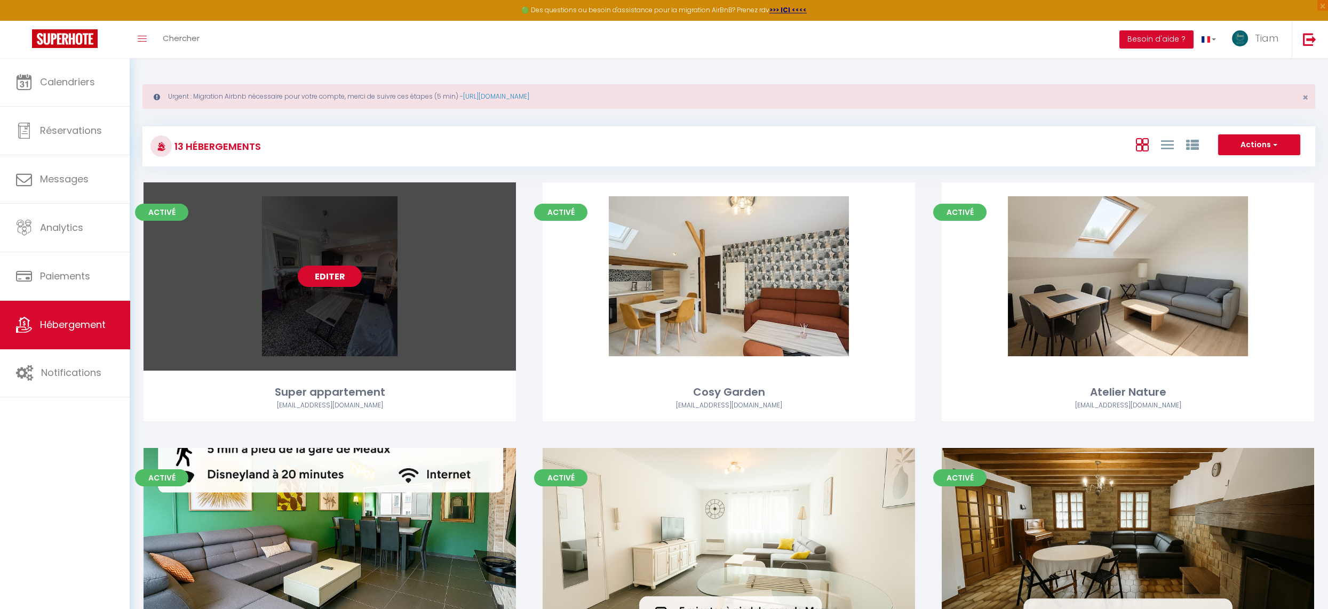 This screenshot has height=609, width=1328. I want to click on div: Urgent : Migration Airbnb nécessaire pour votre compte, merci de suivre ces étapes (5 min) -, so click(729, 97).